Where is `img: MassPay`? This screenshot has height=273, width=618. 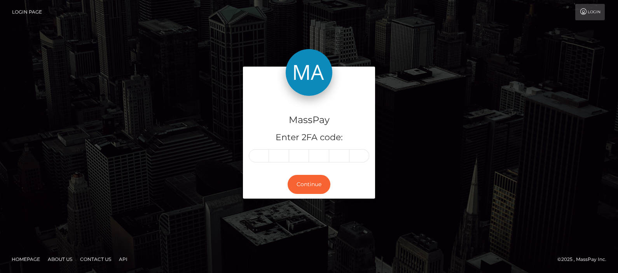
img: MassPay is located at coordinates (309, 72).